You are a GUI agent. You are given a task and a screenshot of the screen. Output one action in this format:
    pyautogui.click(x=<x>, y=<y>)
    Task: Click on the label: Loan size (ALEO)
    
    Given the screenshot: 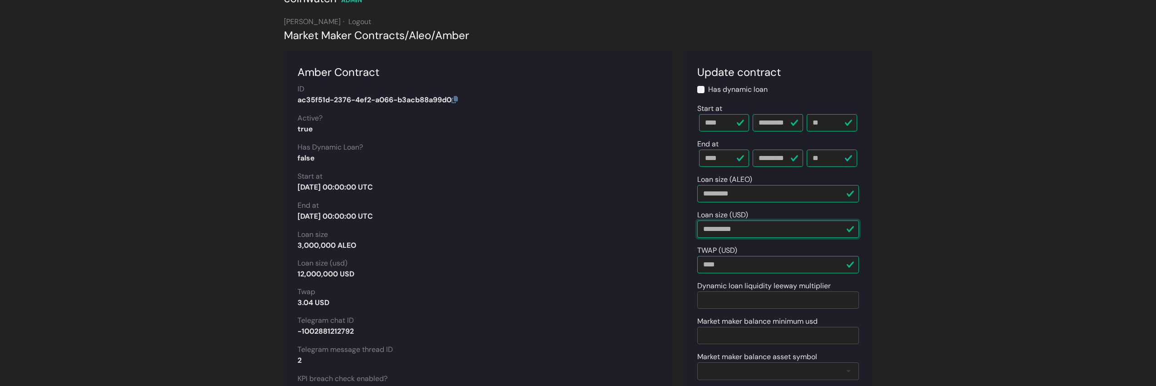 What is the action you would take?
    pyautogui.click(x=724, y=179)
    